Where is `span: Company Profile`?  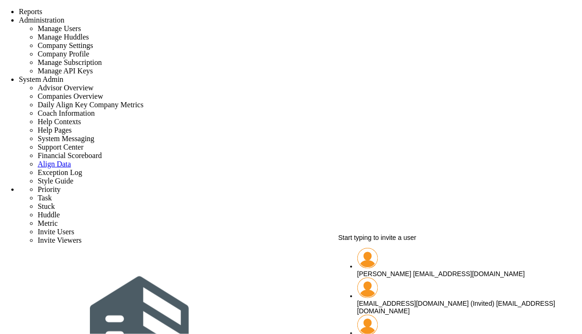 span: Company Profile is located at coordinates (64, 54).